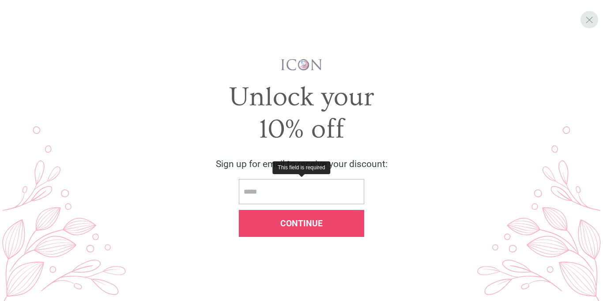 The width and height of the screenshot is (603, 301). I want to click on img: iconwallstickersl_1754656298800.png, so click(301, 64).